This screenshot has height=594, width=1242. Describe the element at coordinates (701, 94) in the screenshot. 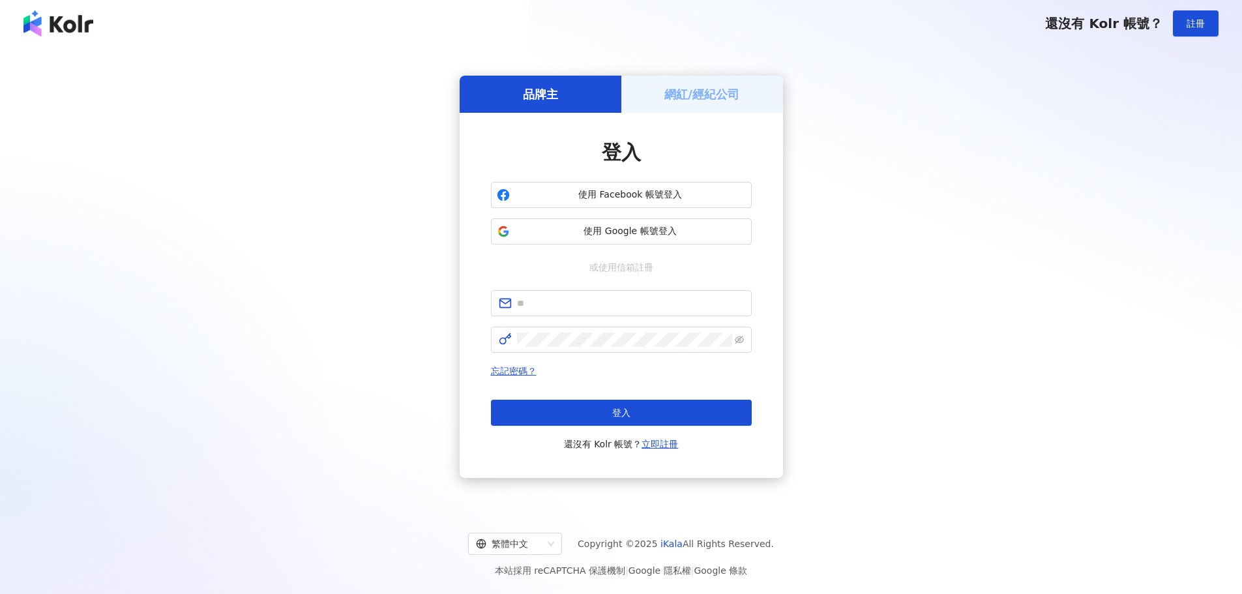

I see `h5: 網紅/經紀公司` at that location.